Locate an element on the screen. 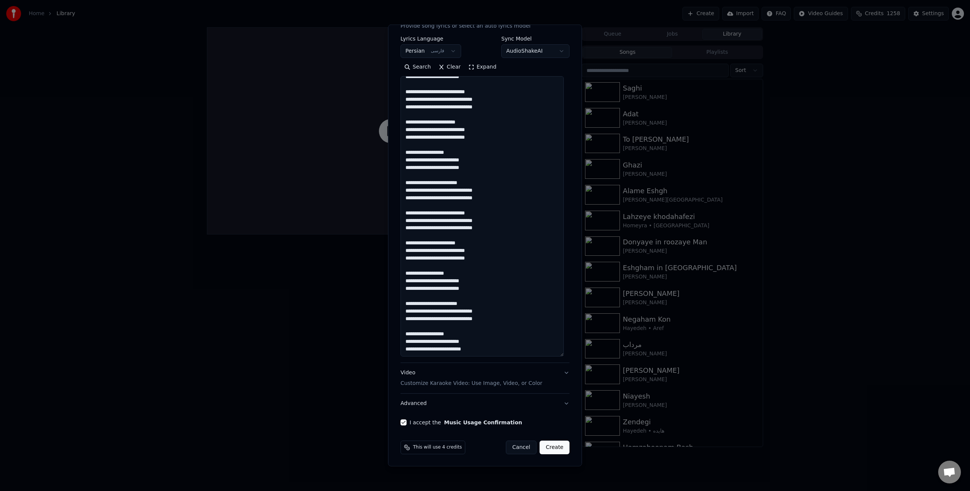 The image size is (970, 491). label: Lyrics Language is located at coordinates (431, 39).